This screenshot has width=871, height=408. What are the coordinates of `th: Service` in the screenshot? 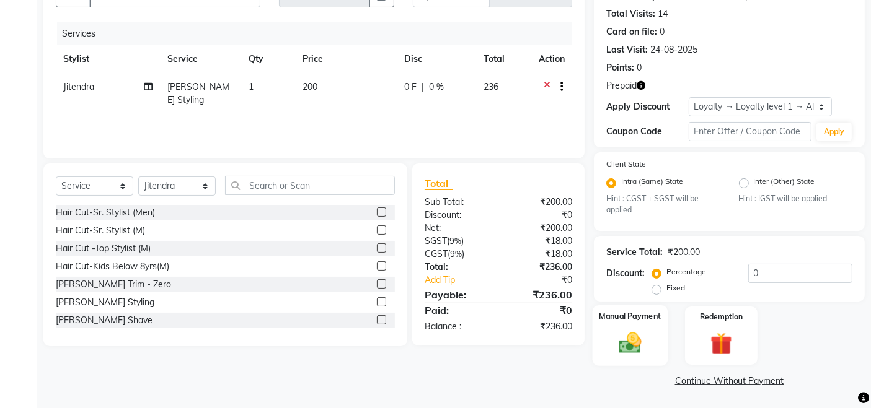 It's located at (200, 59).